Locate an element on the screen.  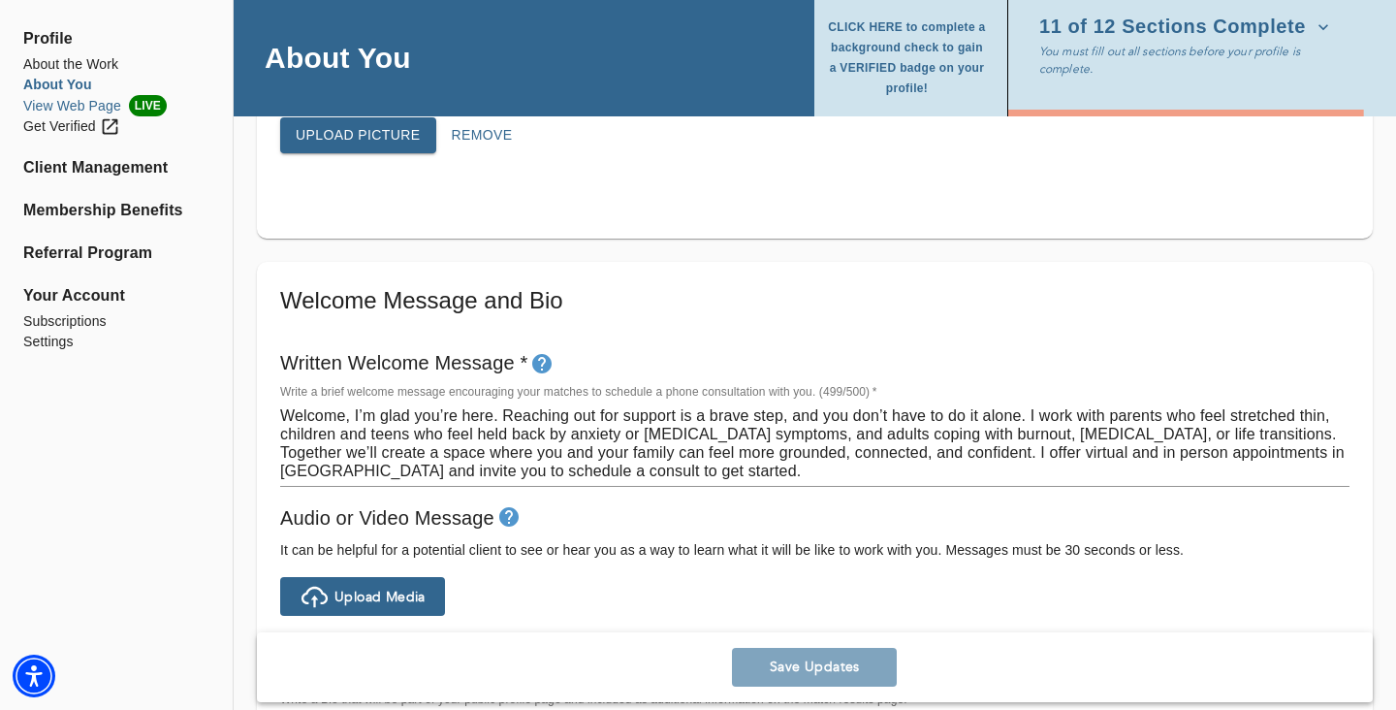
span: Your Account is located at coordinates (116, 296).